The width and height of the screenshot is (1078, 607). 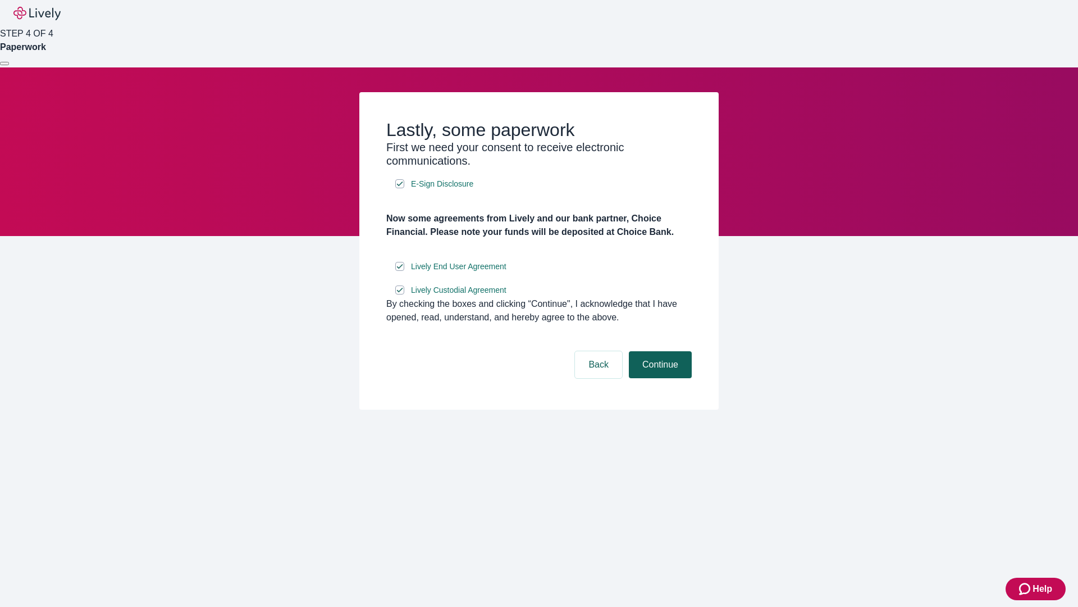 What do you see at coordinates (1026, 589) in the screenshot?
I see `svg: Zendesk support icon` at bounding box center [1026, 589].